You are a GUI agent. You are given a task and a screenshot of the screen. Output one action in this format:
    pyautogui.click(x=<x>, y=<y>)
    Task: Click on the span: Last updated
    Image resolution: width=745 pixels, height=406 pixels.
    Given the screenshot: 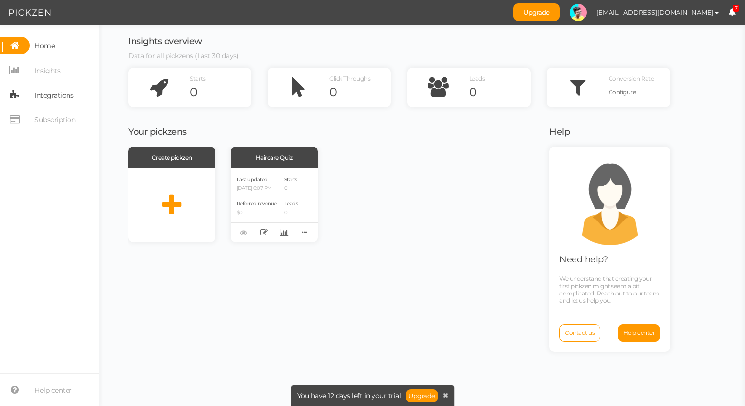 What is the action you would take?
    pyautogui.click(x=252, y=179)
    